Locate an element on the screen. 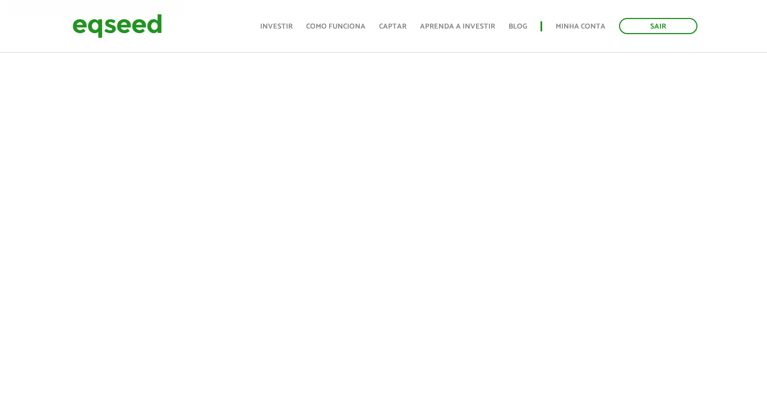  a: Como funciona is located at coordinates (336, 26).